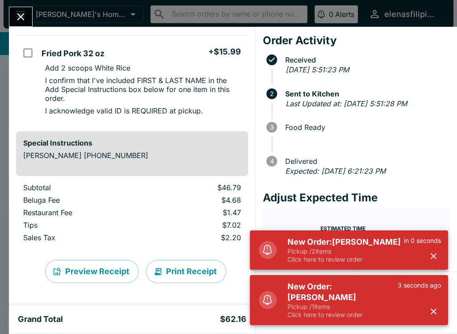  Describe the element at coordinates (82, 212) in the screenshot. I see `p: Restaurant Fee` at that location.